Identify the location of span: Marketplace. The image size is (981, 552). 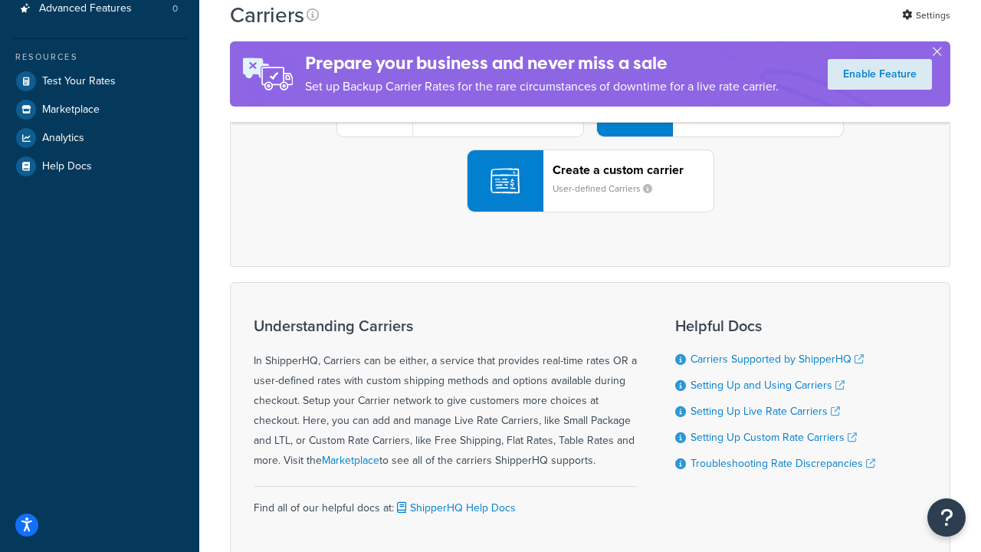
(71, 110).